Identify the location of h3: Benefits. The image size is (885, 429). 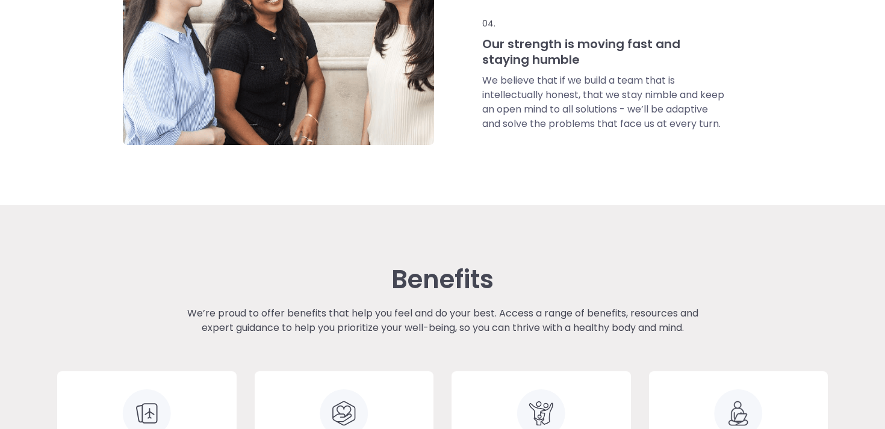
(442, 280).